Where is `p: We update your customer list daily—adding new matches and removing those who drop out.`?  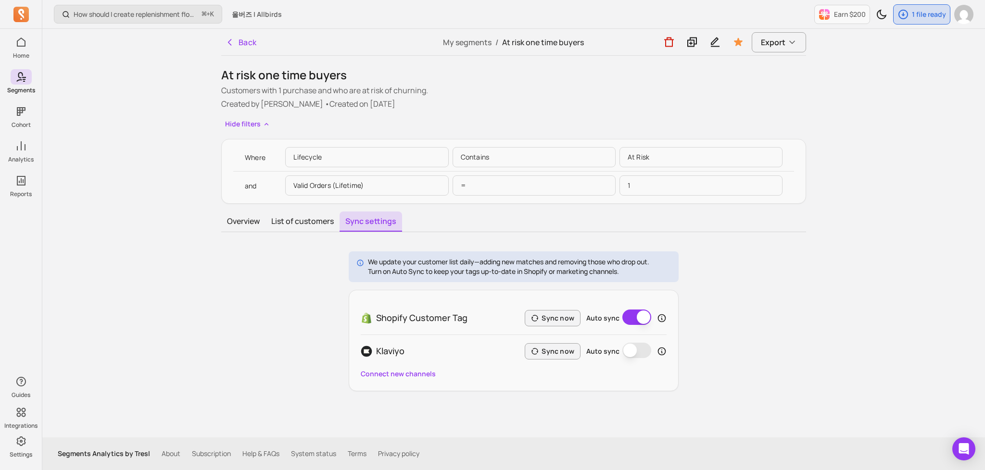
p: We update your customer list daily—adding new matches and removing those who drop out. is located at coordinates (508, 262).